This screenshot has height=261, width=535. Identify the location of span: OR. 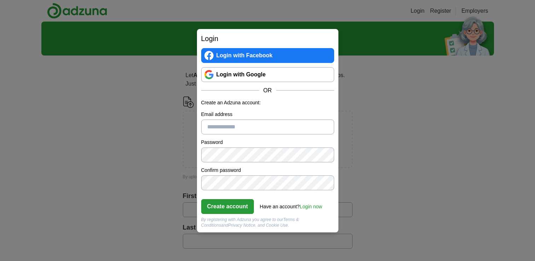
(268, 91).